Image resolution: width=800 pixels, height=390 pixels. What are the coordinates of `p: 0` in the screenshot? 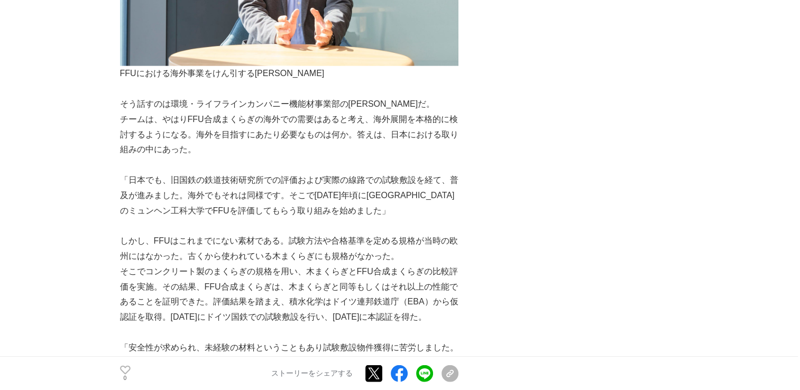 It's located at (125, 378).